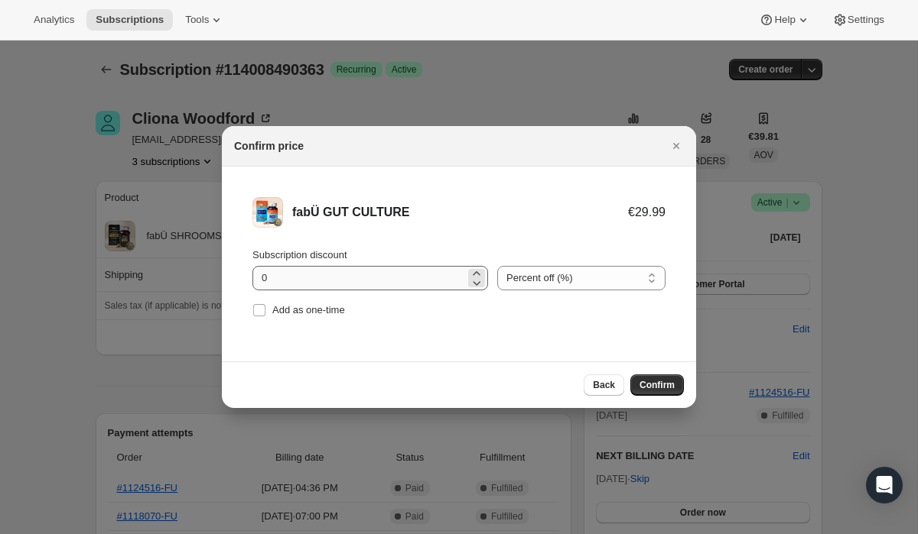  What do you see at coordinates (784, 20) in the screenshot?
I see `span: Help` at bounding box center [784, 20].